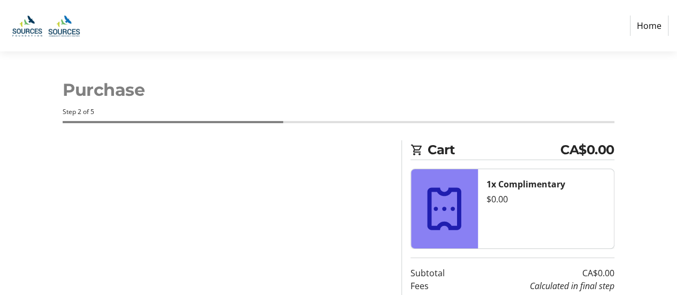 This screenshot has width=677, height=295. Describe the element at coordinates (440, 273) in the screenshot. I see `td: Subtotal` at that location.